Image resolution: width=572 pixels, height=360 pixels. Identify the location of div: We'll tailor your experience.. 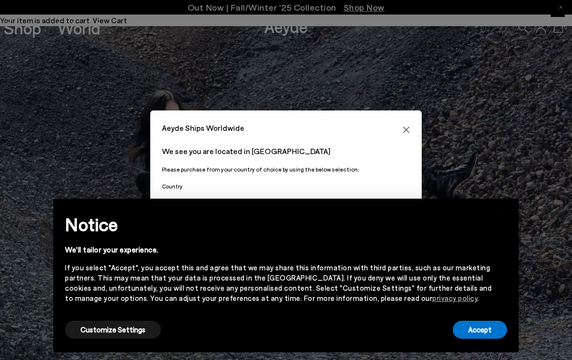
(278, 249).